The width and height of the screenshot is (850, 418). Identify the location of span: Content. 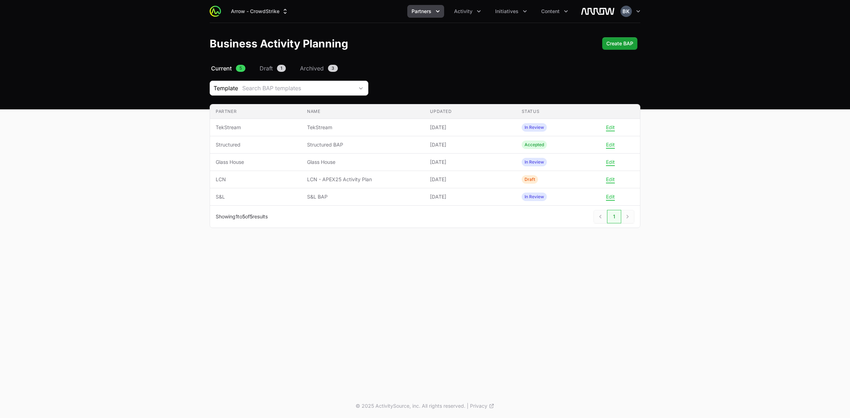
(550, 11).